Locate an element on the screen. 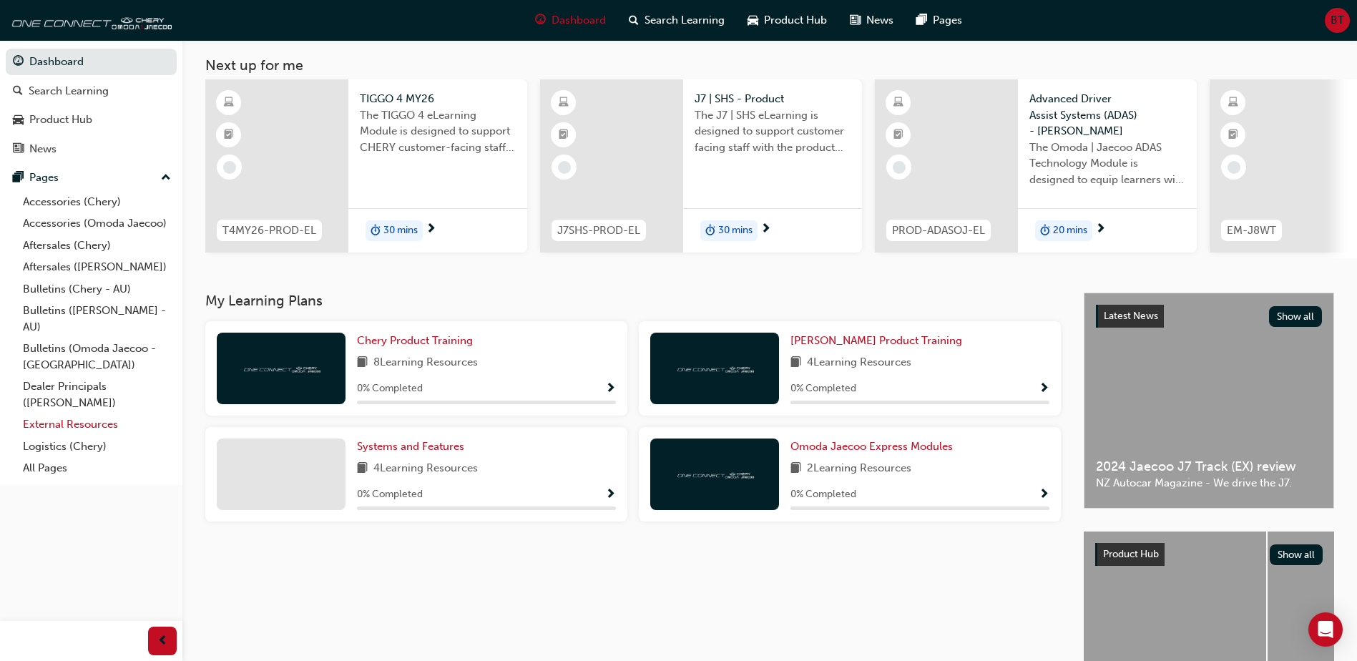 The image size is (1357, 661). span: PROD-ADASOJ-EL is located at coordinates (939, 230).